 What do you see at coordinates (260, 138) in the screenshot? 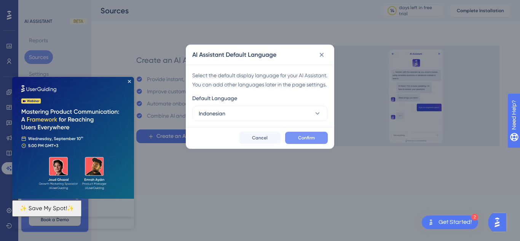
I see `span: Cancel` at bounding box center [260, 138].